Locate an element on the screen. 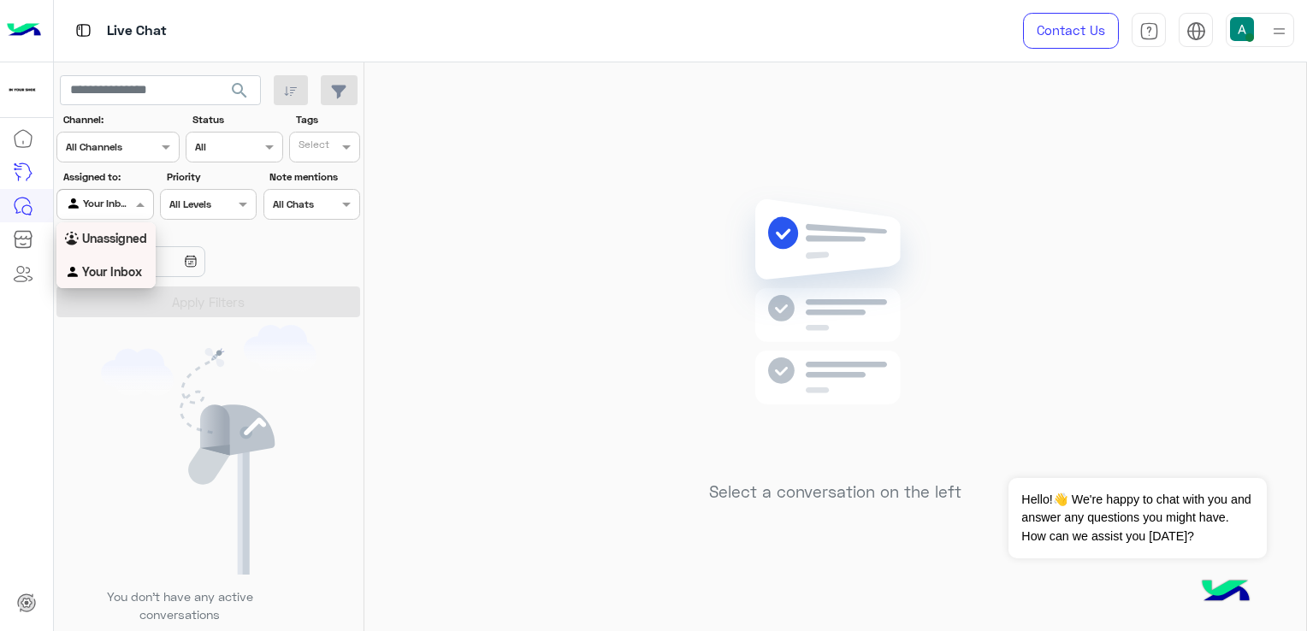 This screenshot has width=1307, height=631. img: 923305001092802 is located at coordinates (22, 90).